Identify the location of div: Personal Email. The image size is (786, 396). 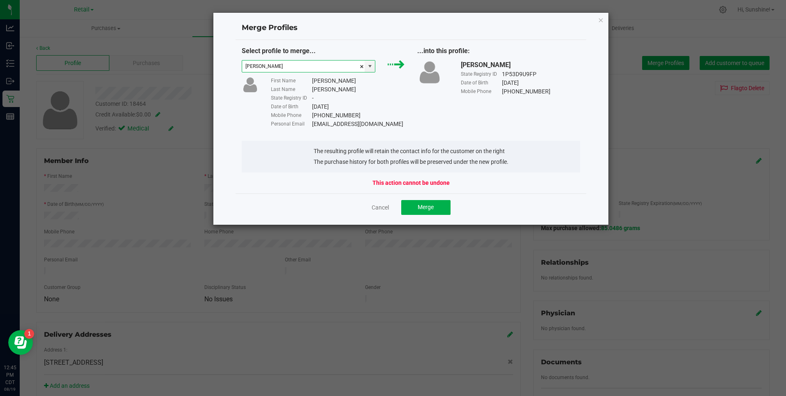
(292, 124).